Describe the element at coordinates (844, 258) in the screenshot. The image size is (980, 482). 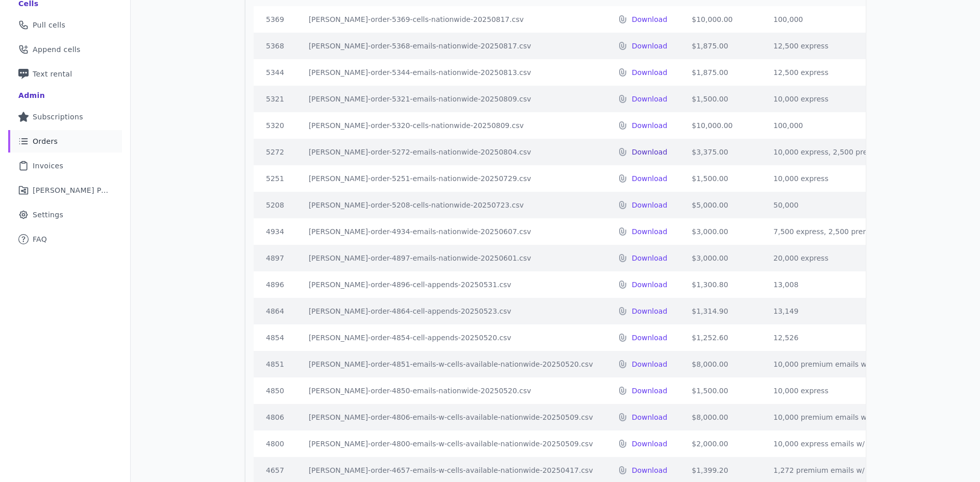
I see `td: 20,000 express` at that location.